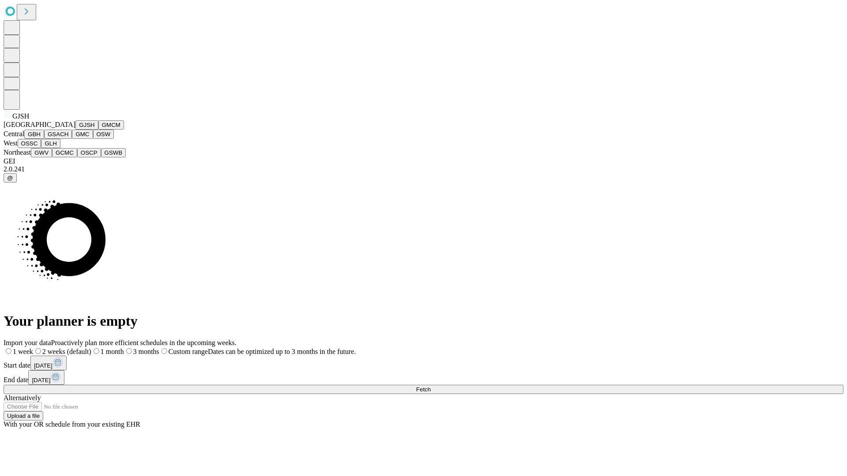  I want to click on button: OSW, so click(104, 134).